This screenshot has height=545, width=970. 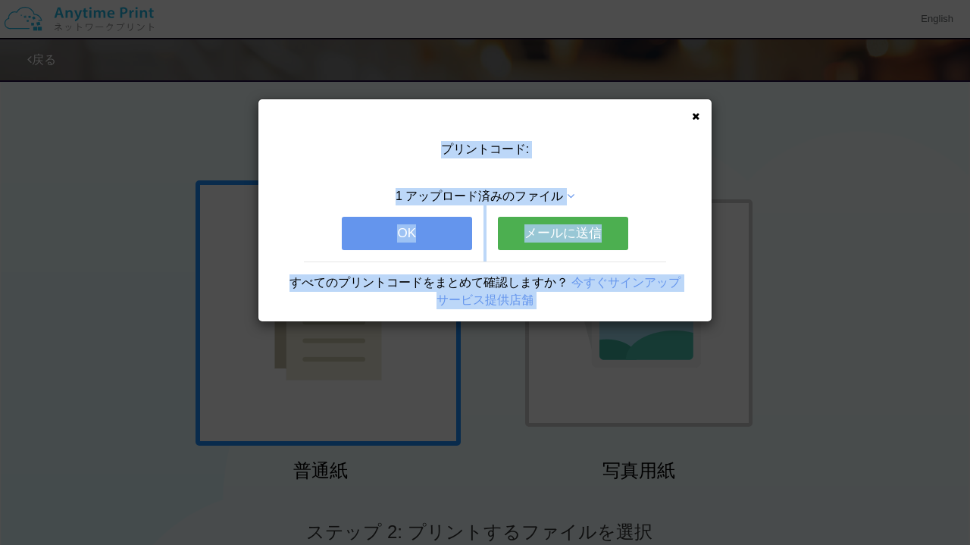 What do you see at coordinates (563, 233) in the screenshot?
I see `button: メールに送信` at bounding box center [563, 233].